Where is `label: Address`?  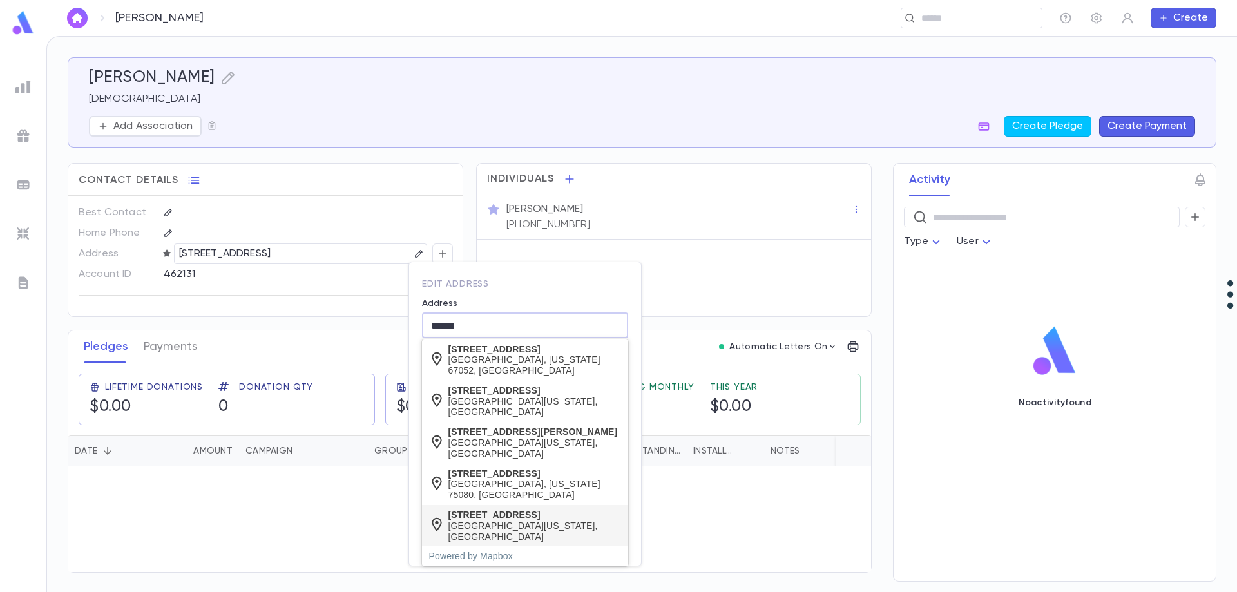 label: Address is located at coordinates (439, 303).